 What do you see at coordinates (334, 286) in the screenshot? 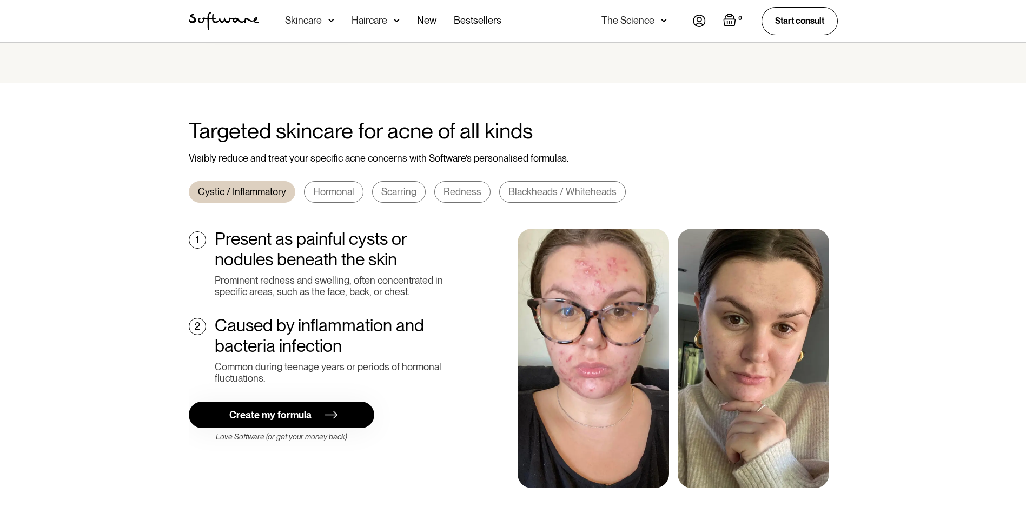
I see `div: Prominent redness and swelling, often concentrated in specific areas, such as the face, back, or ...` at bounding box center [334, 286].